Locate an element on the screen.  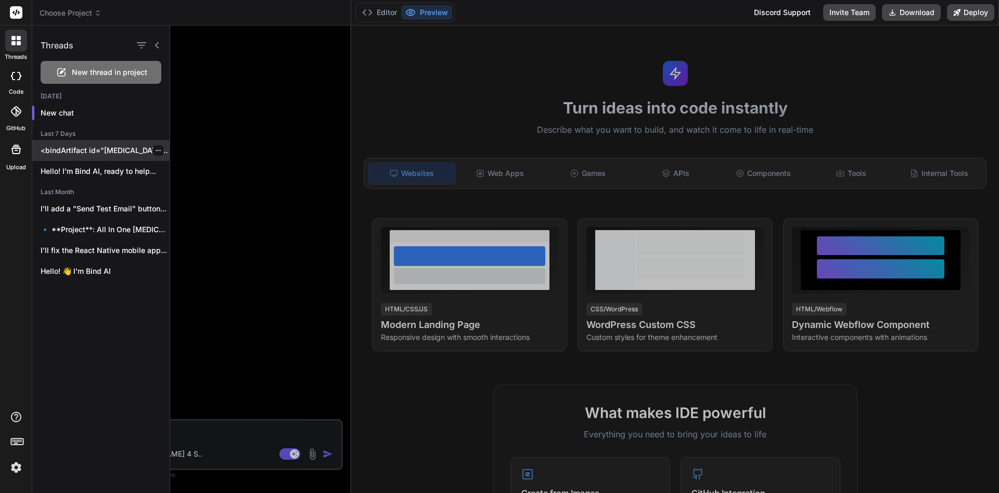
button: Preview is located at coordinates (427, 12).